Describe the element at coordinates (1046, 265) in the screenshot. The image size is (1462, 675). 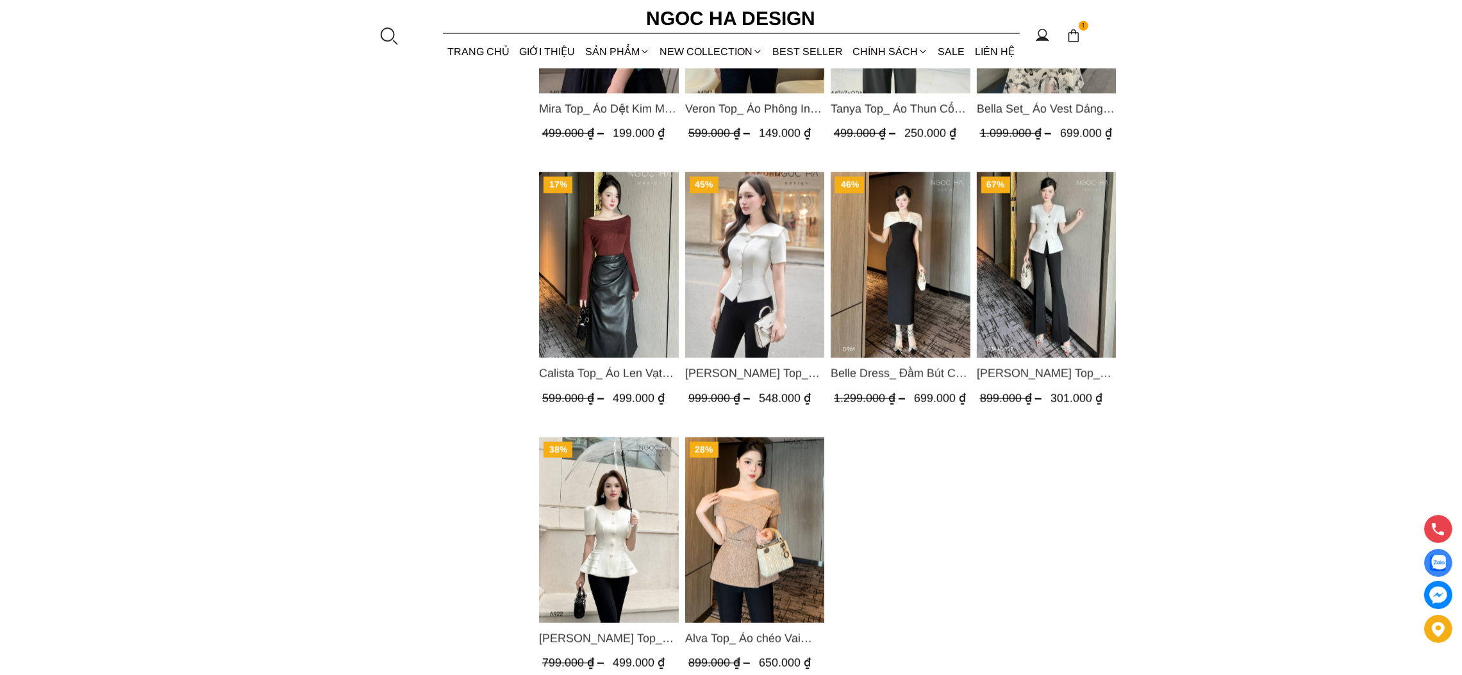
I see `img: Amy Top_ Áo Vạt Chéo Đính 3 Cúc Tay Cộc Màu Trắng A934` at that location.